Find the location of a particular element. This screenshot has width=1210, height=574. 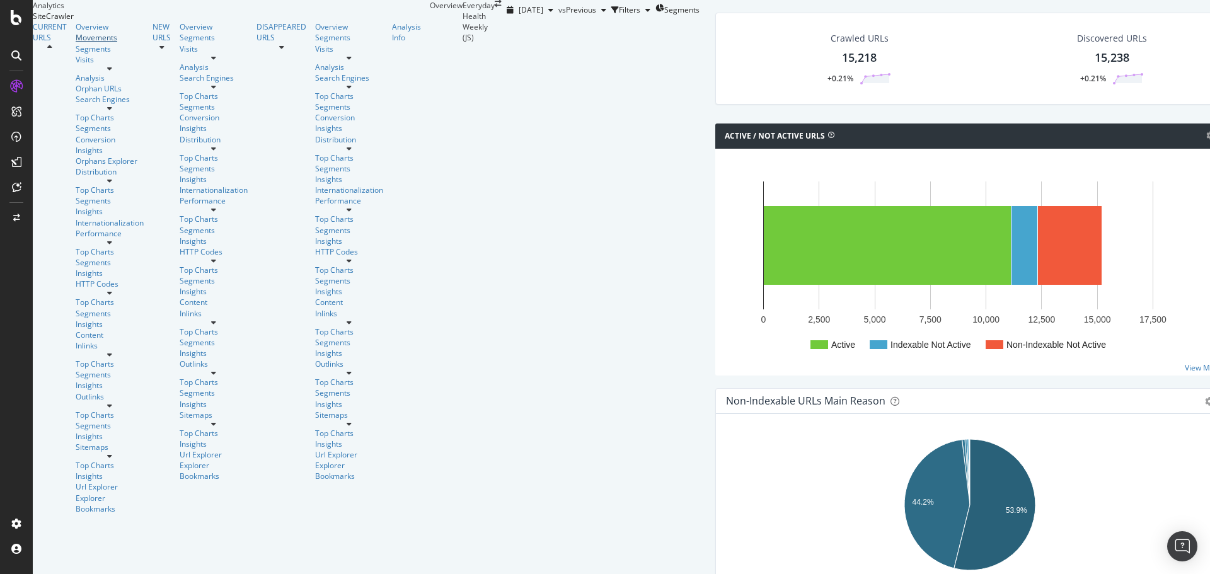

div: +0.21% is located at coordinates (840, 78).